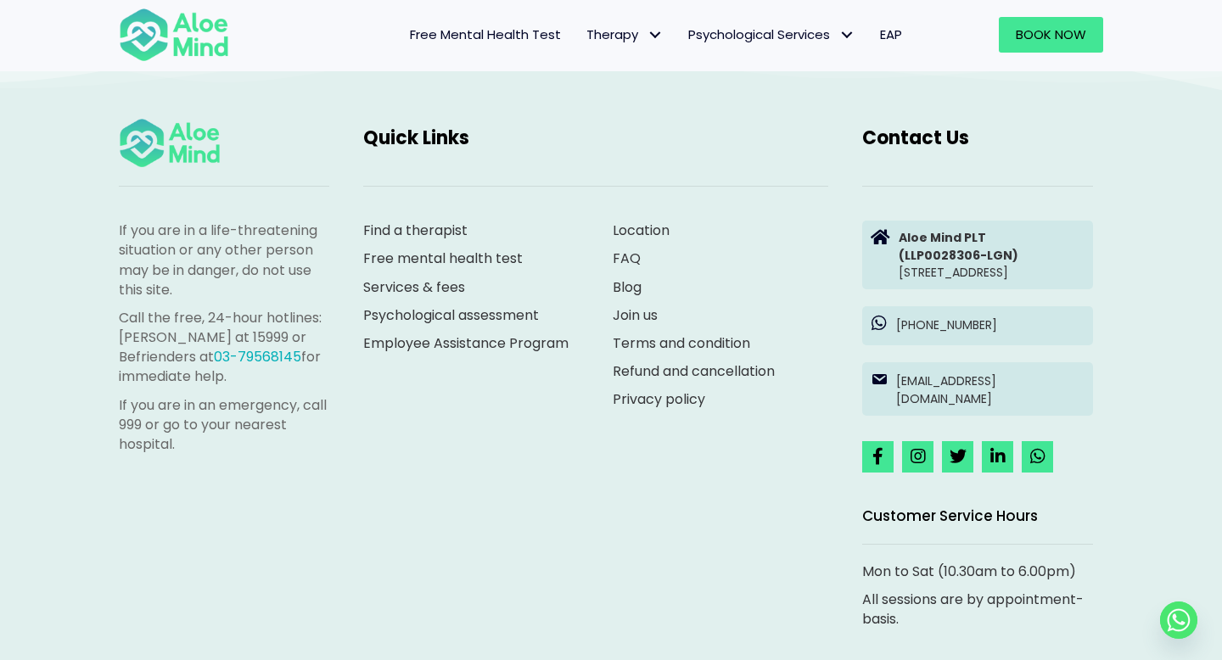  Describe the element at coordinates (654, 35) in the screenshot. I see `span: Therapy: submenu` at that location.